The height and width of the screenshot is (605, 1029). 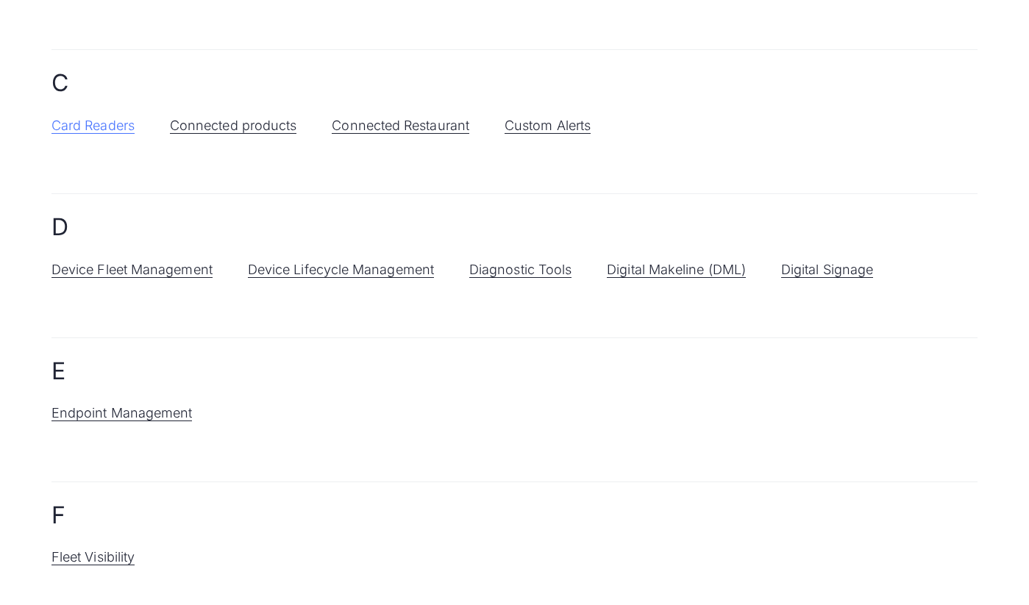 I want to click on a: Digital Makeline (DML), so click(x=676, y=270).